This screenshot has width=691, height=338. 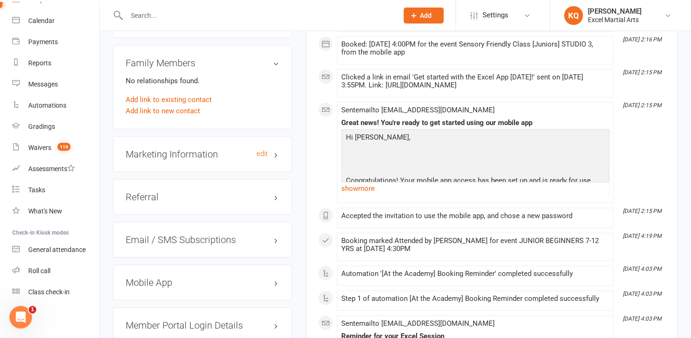 What do you see at coordinates (39, 271) in the screenshot?
I see `div: Roll call` at bounding box center [39, 271].